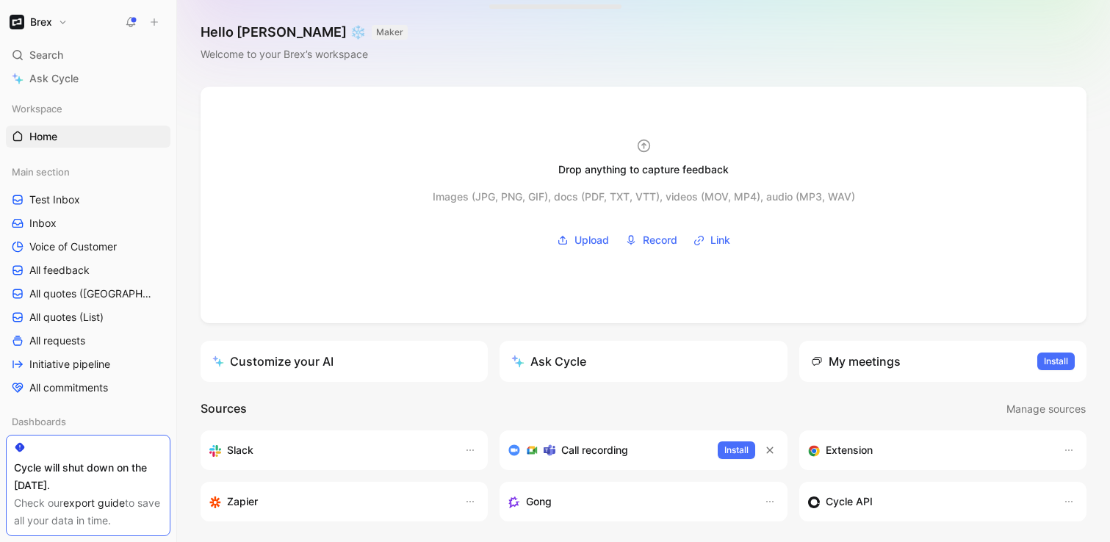 This screenshot has width=1110, height=542. I want to click on h3: Call recording, so click(594, 450).